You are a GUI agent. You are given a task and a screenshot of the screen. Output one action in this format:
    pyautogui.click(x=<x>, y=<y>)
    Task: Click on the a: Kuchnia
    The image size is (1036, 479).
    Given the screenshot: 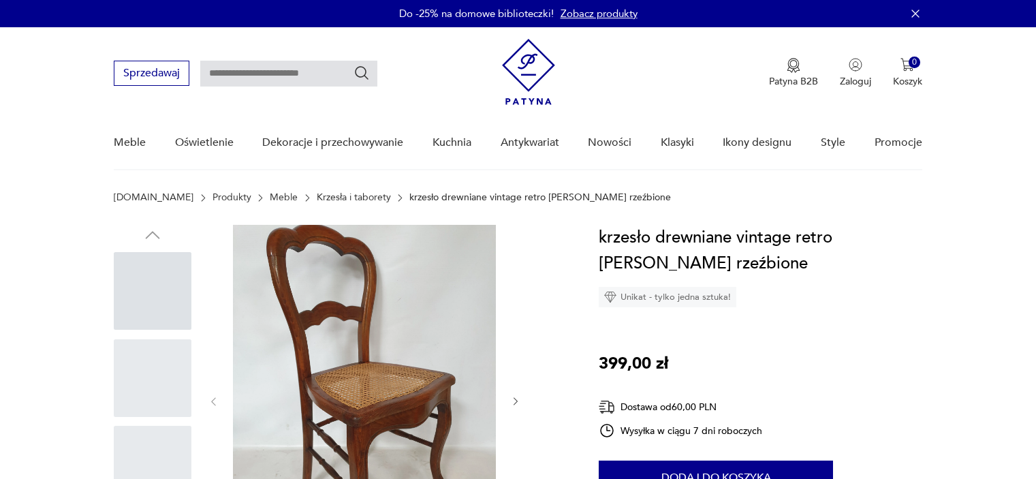 What is the action you would take?
    pyautogui.click(x=451, y=142)
    